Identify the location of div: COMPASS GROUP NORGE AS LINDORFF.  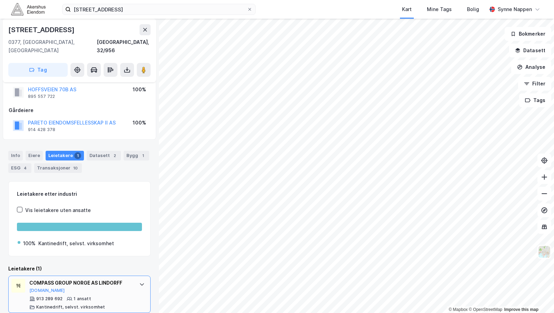
(81, 283).